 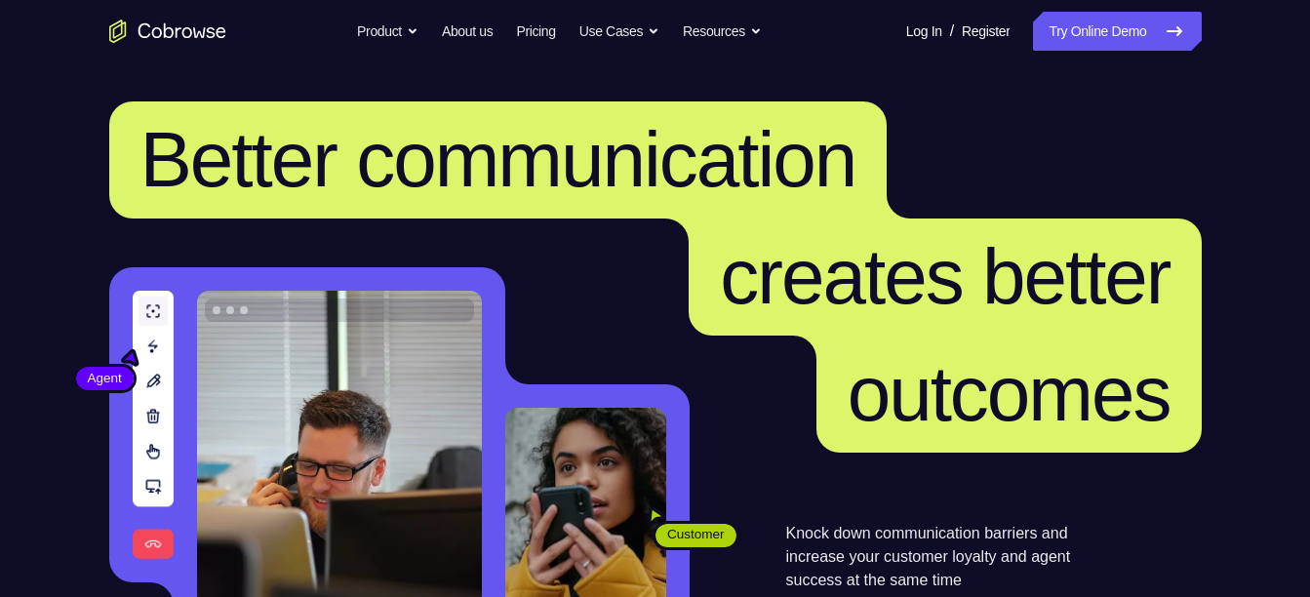 What do you see at coordinates (985, 31) in the screenshot?
I see `a: Register` at bounding box center [985, 31].